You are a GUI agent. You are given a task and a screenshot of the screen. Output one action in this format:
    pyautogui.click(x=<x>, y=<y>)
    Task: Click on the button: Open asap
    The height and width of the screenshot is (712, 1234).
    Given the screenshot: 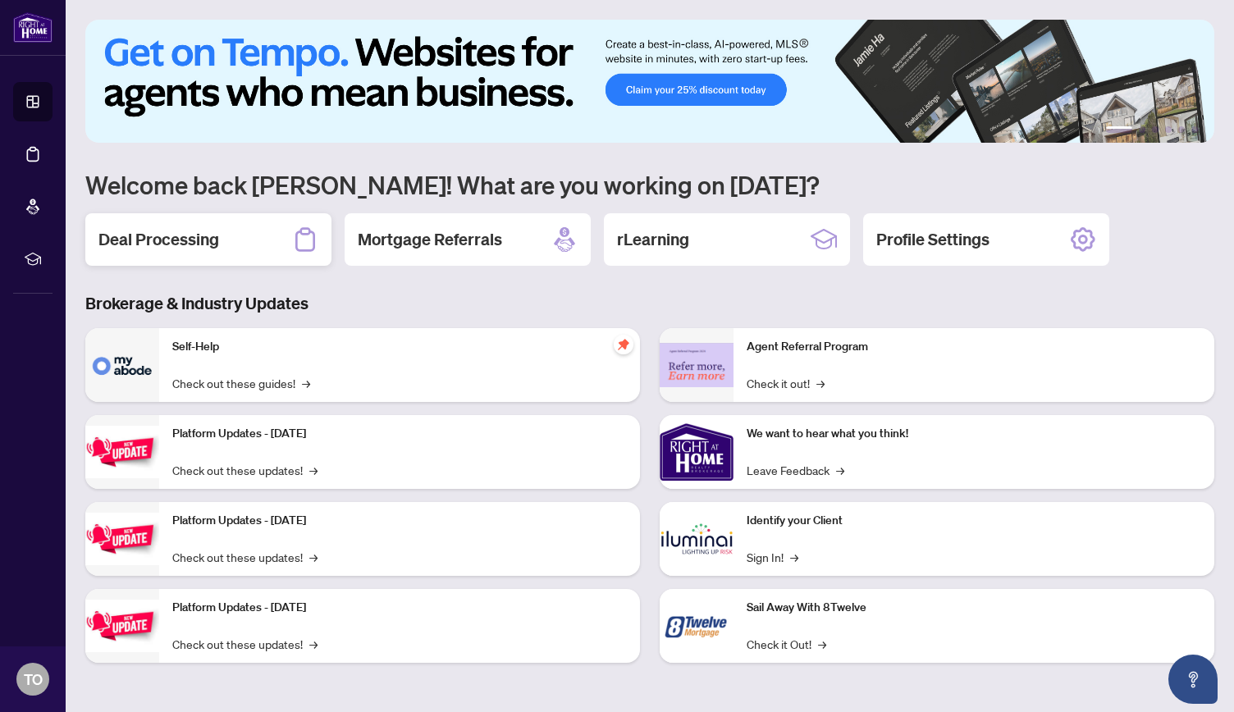 What is the action you would take?
    pyautogui.click(x=1193, y=680)
    